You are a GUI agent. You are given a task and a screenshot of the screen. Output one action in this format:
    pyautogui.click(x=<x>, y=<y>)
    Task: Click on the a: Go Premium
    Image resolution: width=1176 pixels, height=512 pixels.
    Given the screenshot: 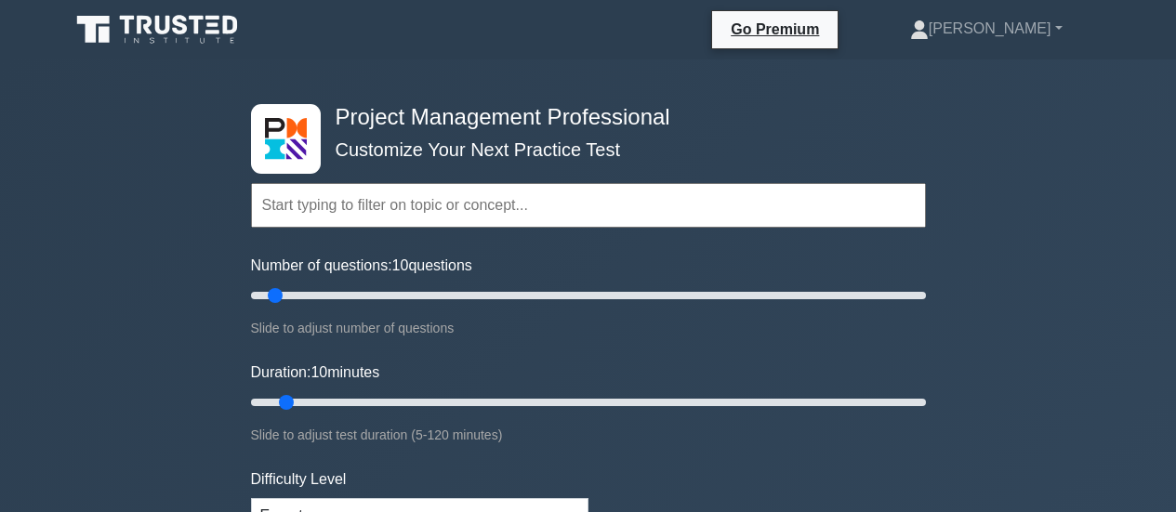 What is the action you would take?
    pyautogui.click(x=774, y=29)
    